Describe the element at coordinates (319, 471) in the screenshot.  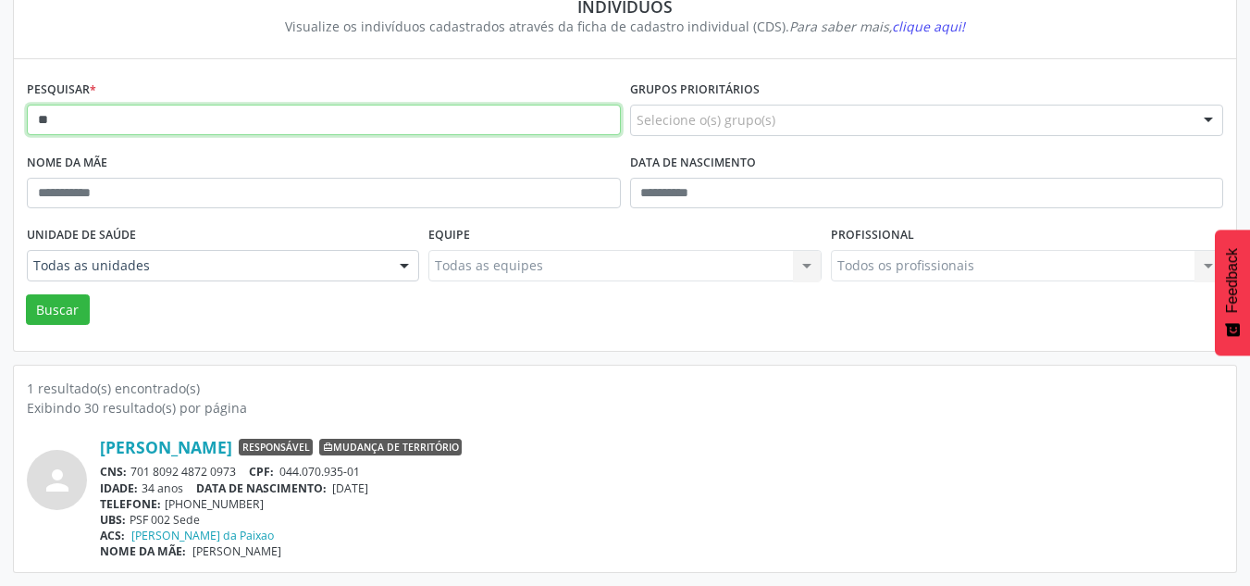
I see `span: 044.070.935-01` at that location.